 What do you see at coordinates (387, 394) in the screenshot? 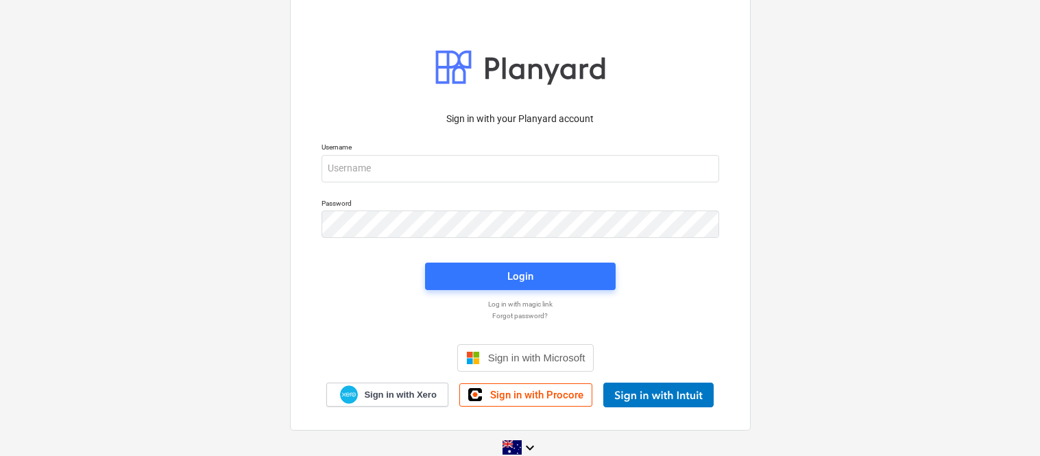
I see `a: Sign in with Xero` at bounding box center [387, 394].